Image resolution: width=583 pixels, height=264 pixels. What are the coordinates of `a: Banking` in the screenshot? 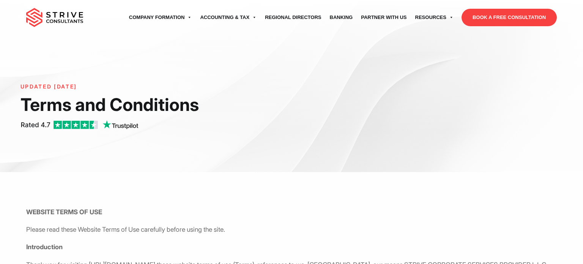 It's located at (341, 17).